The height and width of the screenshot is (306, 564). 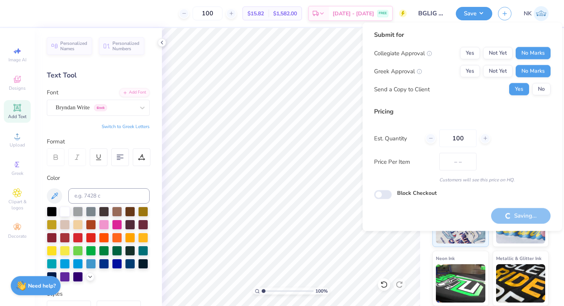 I want to click on span: 100 %, so click(x=321, y=291).